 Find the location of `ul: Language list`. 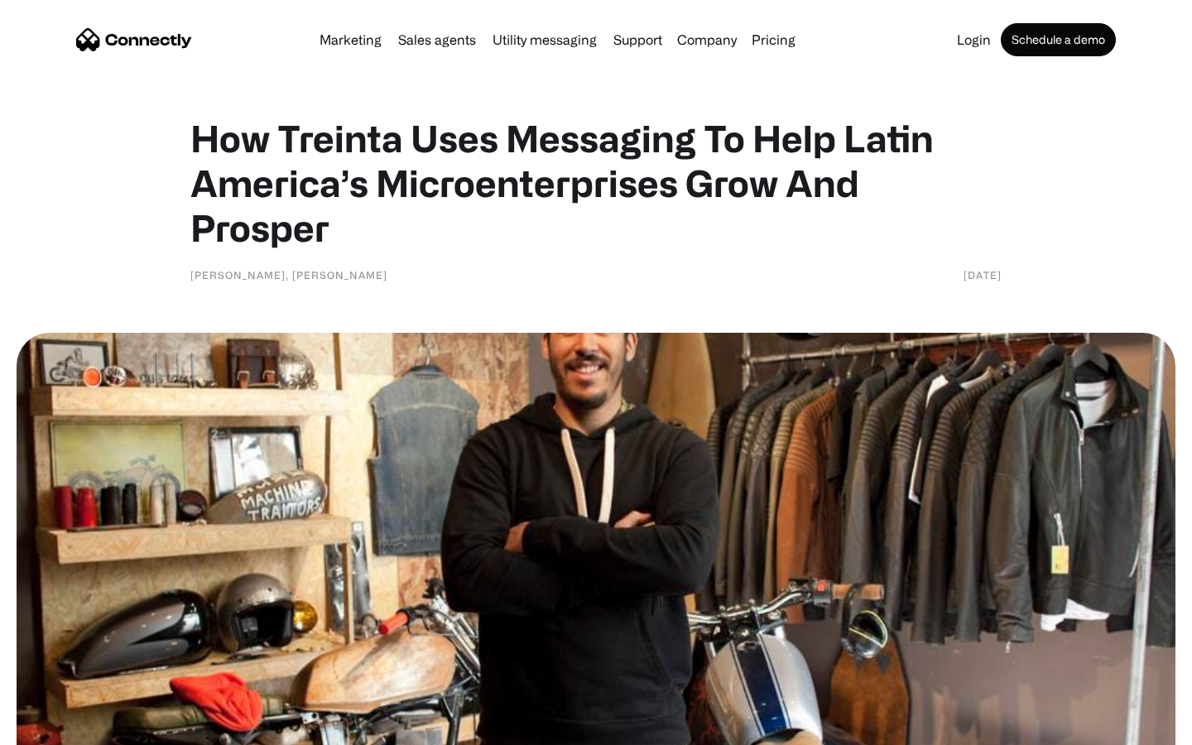

ul: Language list is located at coordinates (66, 728).